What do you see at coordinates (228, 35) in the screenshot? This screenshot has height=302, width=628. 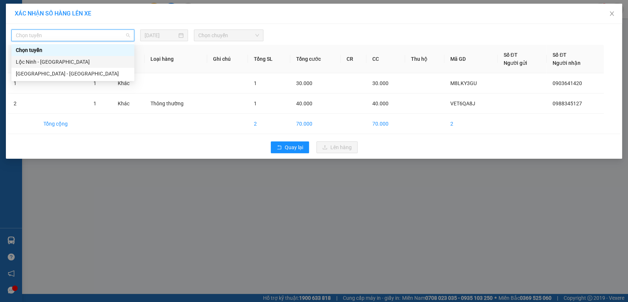 I see `span: Chọn chuyến` at bounding box center [228, 35].